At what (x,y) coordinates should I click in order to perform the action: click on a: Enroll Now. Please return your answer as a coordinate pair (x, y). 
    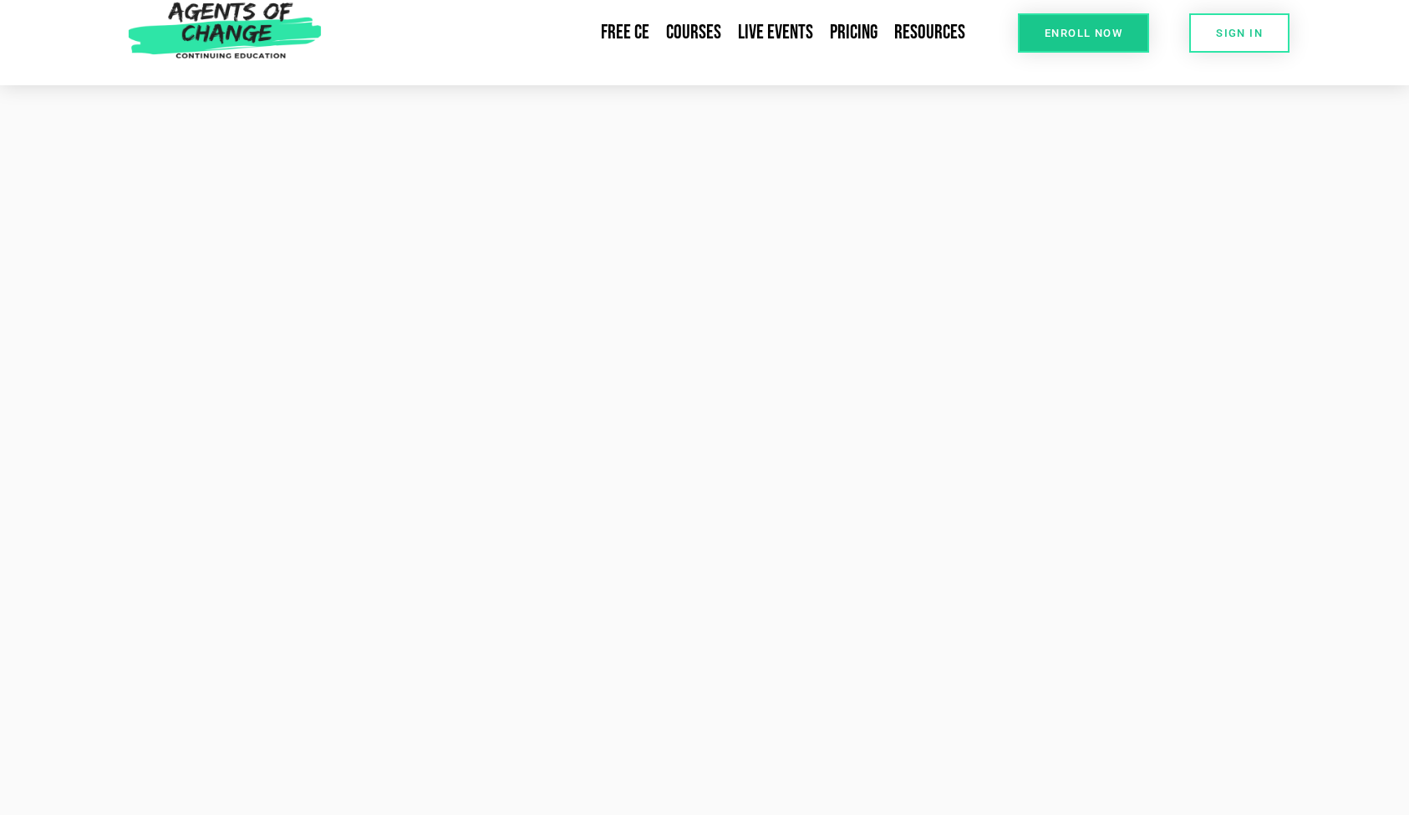
    Looking at the image, I should click on (1083, 33).